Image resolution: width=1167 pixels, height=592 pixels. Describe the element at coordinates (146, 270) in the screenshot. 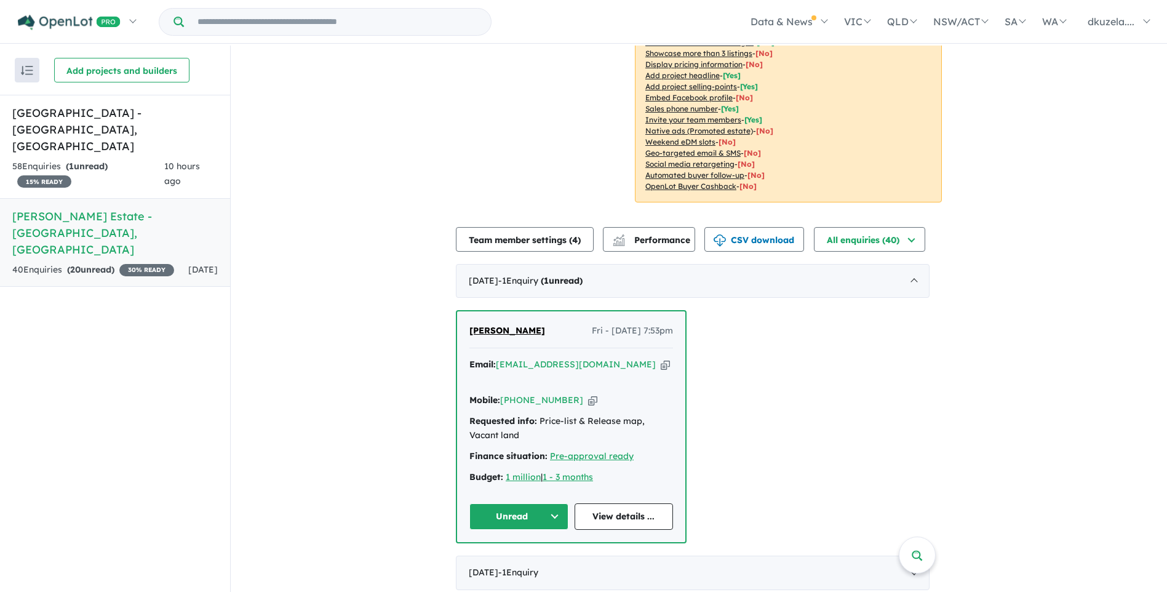

I see `span: 30 % READY` at that location.